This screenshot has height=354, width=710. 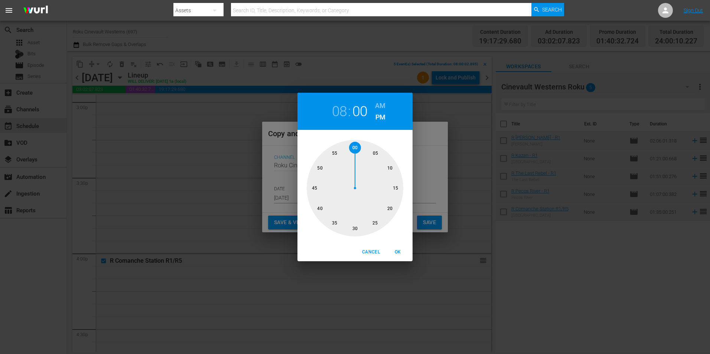 What do you see at coordinates (693, 10) in the screenshot?
I see `a: Sign Out` at bounding box center [693, 10].